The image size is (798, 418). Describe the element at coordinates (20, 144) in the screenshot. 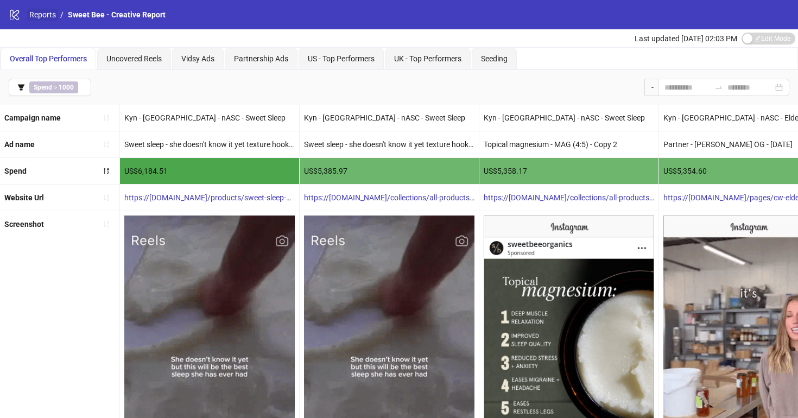

I see `b: Ad name` at that location.